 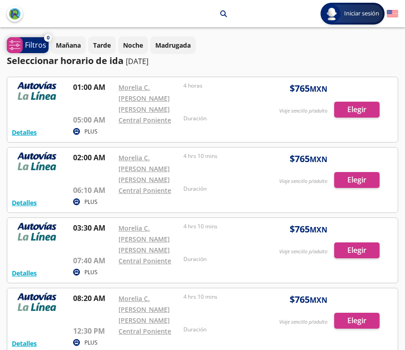 What do you see at coordinates (173, 45) in the screenshot?
I see `p: Madrugada` at bounding box center [173, 45].